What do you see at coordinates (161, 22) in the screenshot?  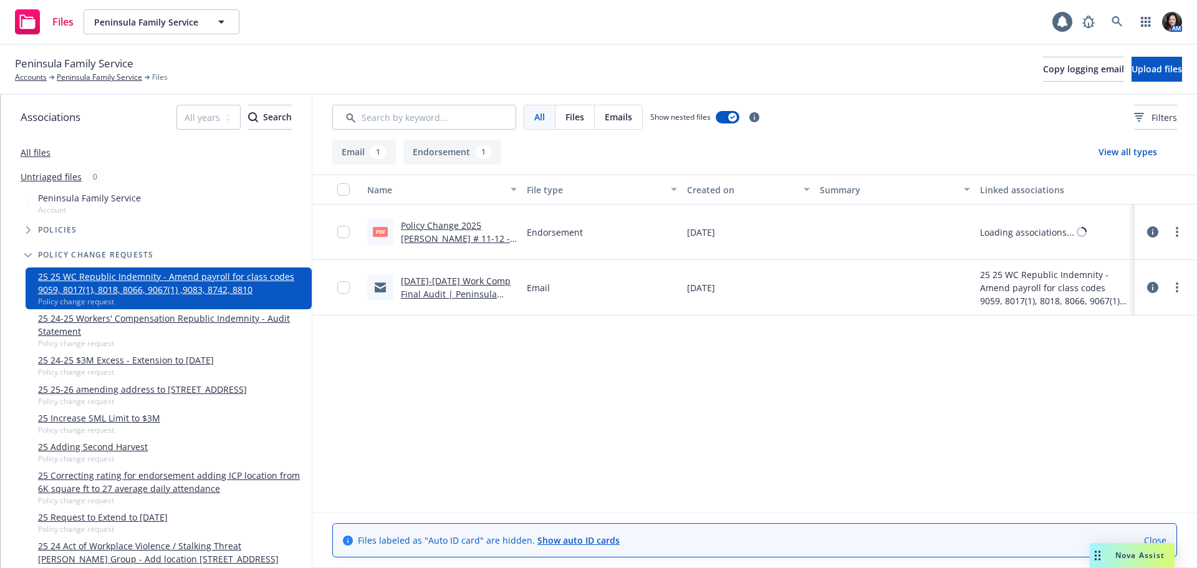 I see `button: Peninsula Family Service` at bounding box center [161, 22].